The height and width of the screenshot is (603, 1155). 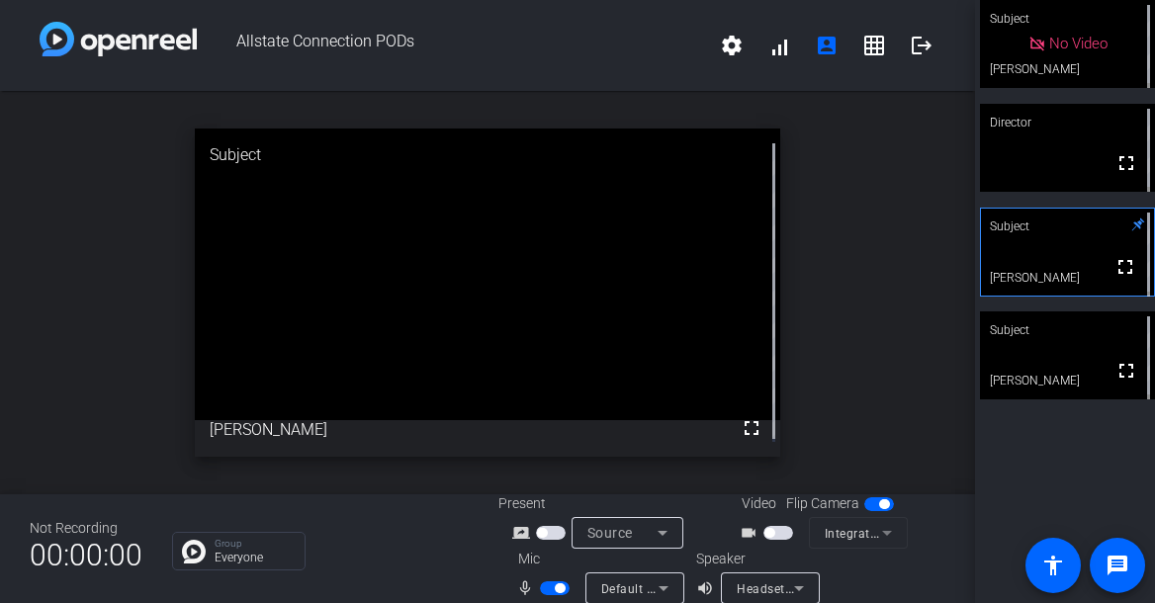 What do you see at coordinates (597, 503) in the screenshot?
I see `div: Present` at bounding box center [597, 503].